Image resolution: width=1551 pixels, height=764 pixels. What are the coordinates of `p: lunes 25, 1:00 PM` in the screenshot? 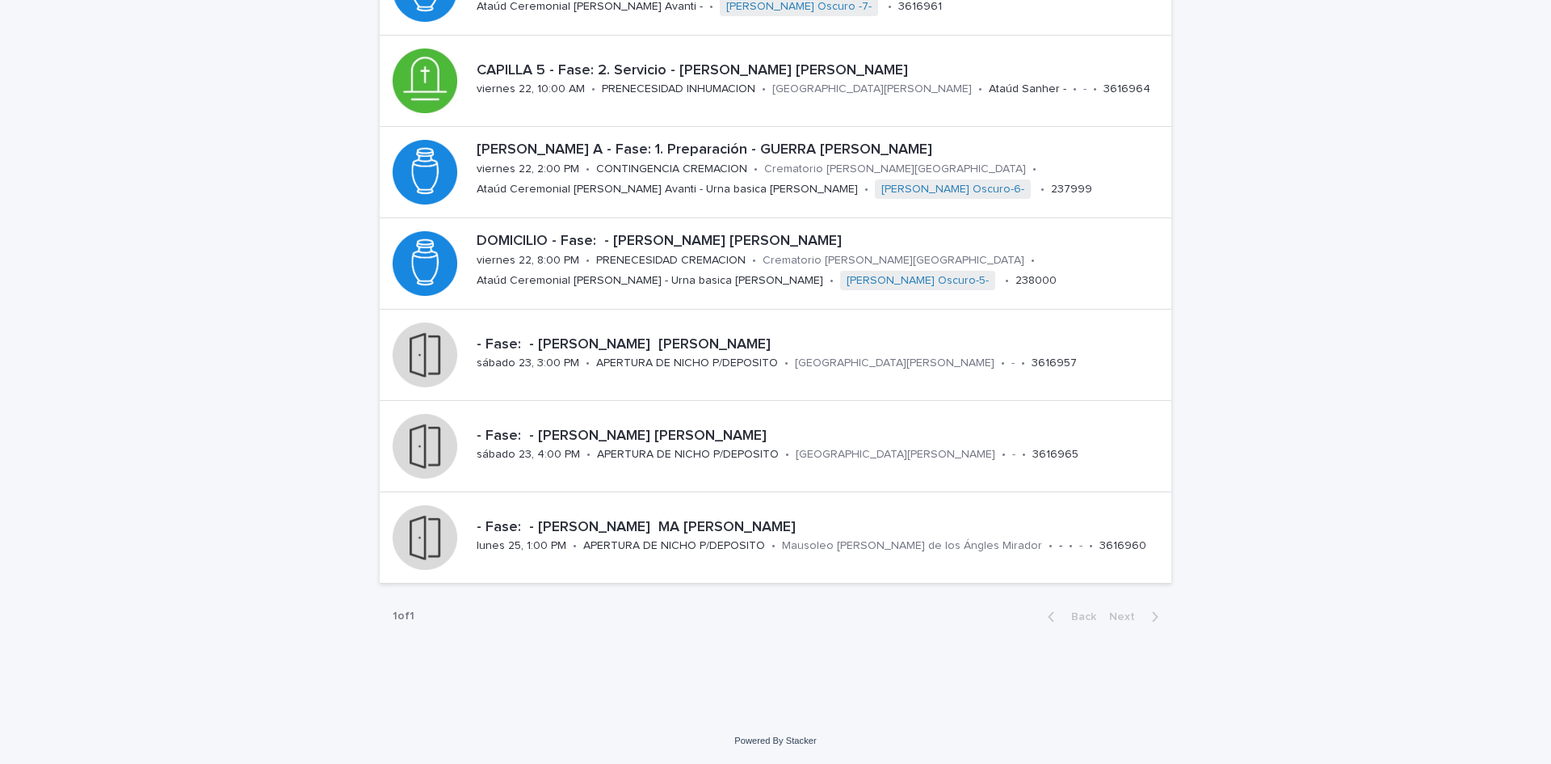 It's located at (521, 545).